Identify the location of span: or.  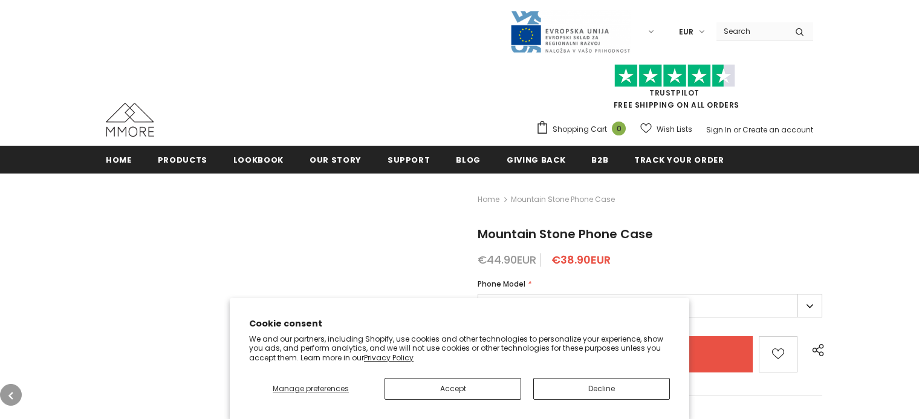
(737, 129).